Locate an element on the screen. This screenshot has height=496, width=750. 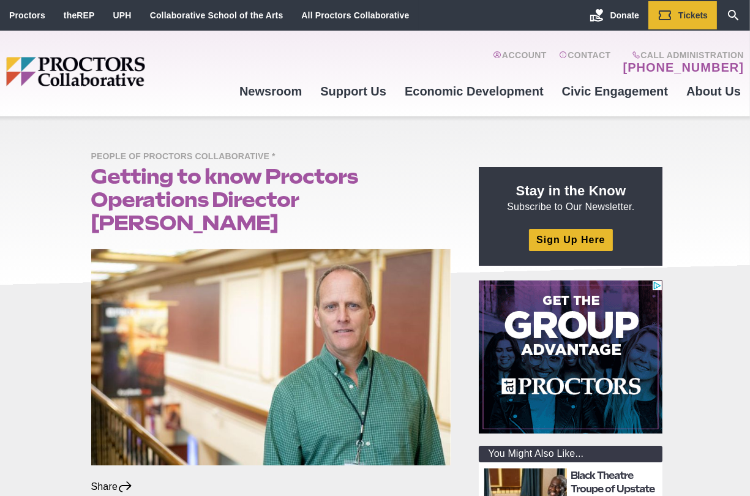
a: Civic Engagement is located at coordinates (615, 91).